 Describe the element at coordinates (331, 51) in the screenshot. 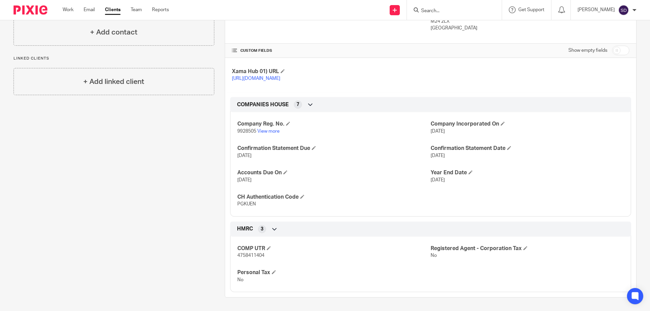

I see `h4: CUSTOM FIELDS` at that location.